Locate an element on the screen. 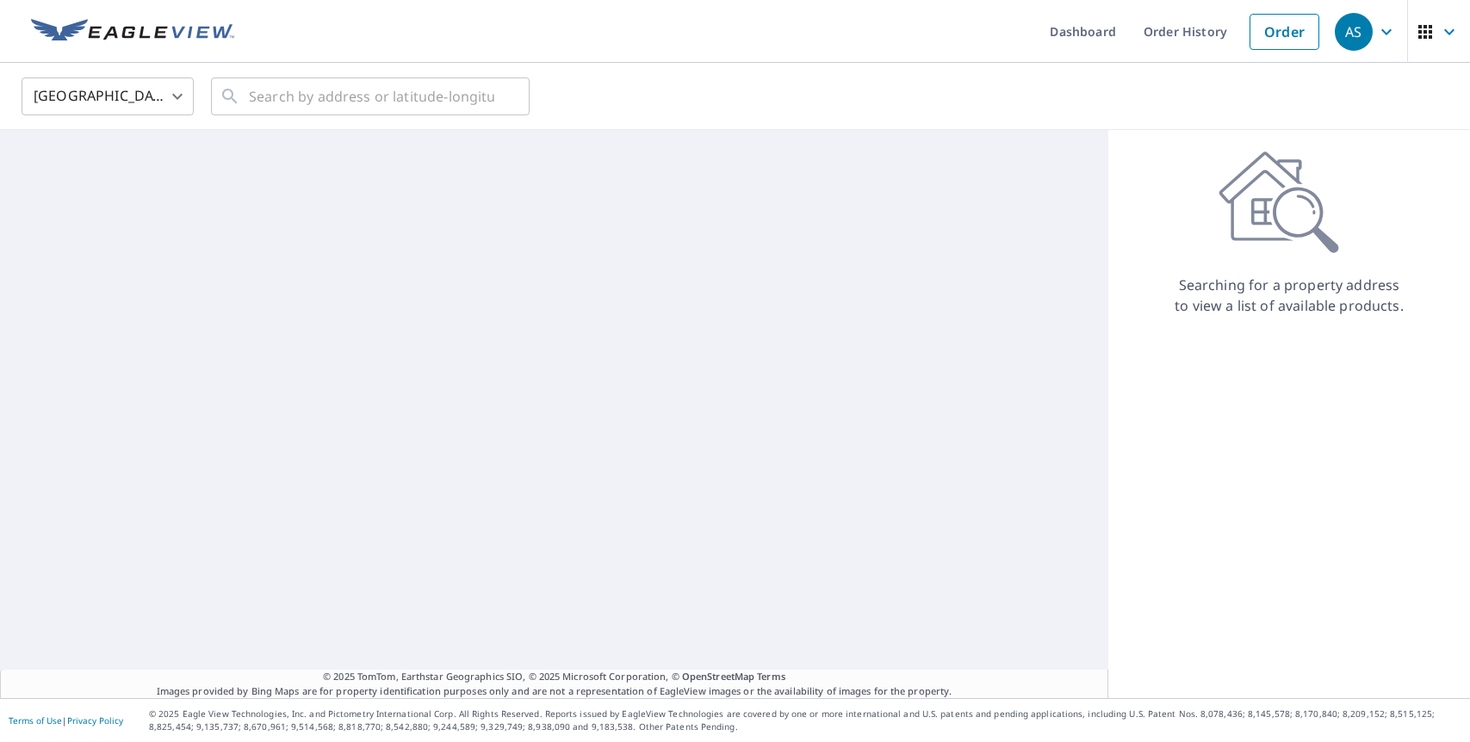  a: Privacy Policy is located at coordinates (95, 721).